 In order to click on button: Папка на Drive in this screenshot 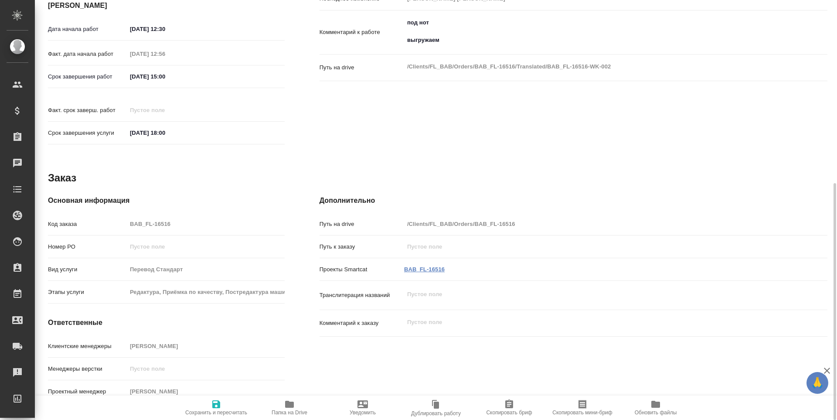, I will do `click(290, 408)`.